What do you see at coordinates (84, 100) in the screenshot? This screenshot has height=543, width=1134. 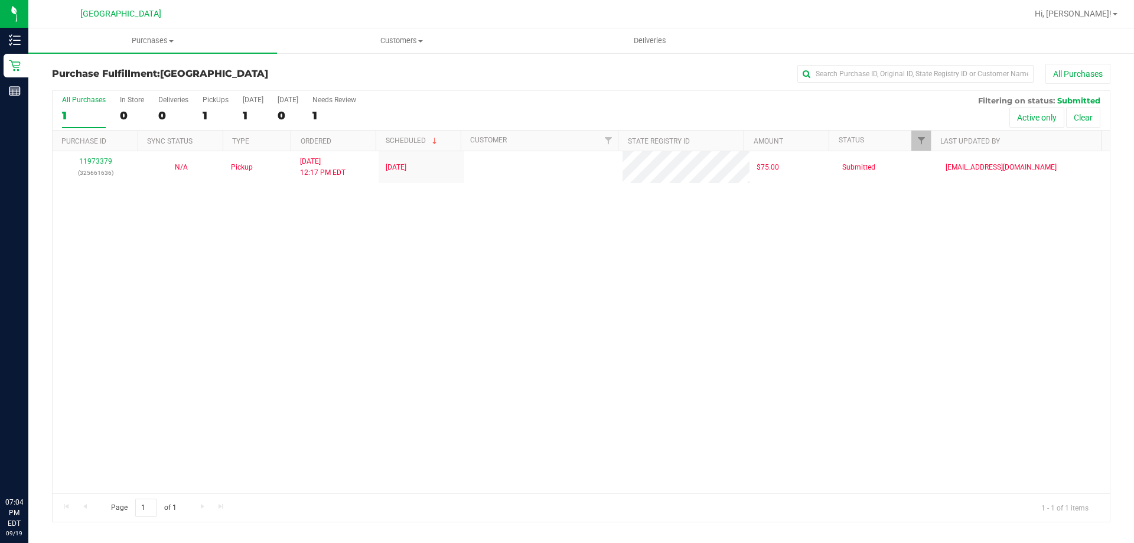 I see `div: All Purchases` at bounding box center [84, 100].